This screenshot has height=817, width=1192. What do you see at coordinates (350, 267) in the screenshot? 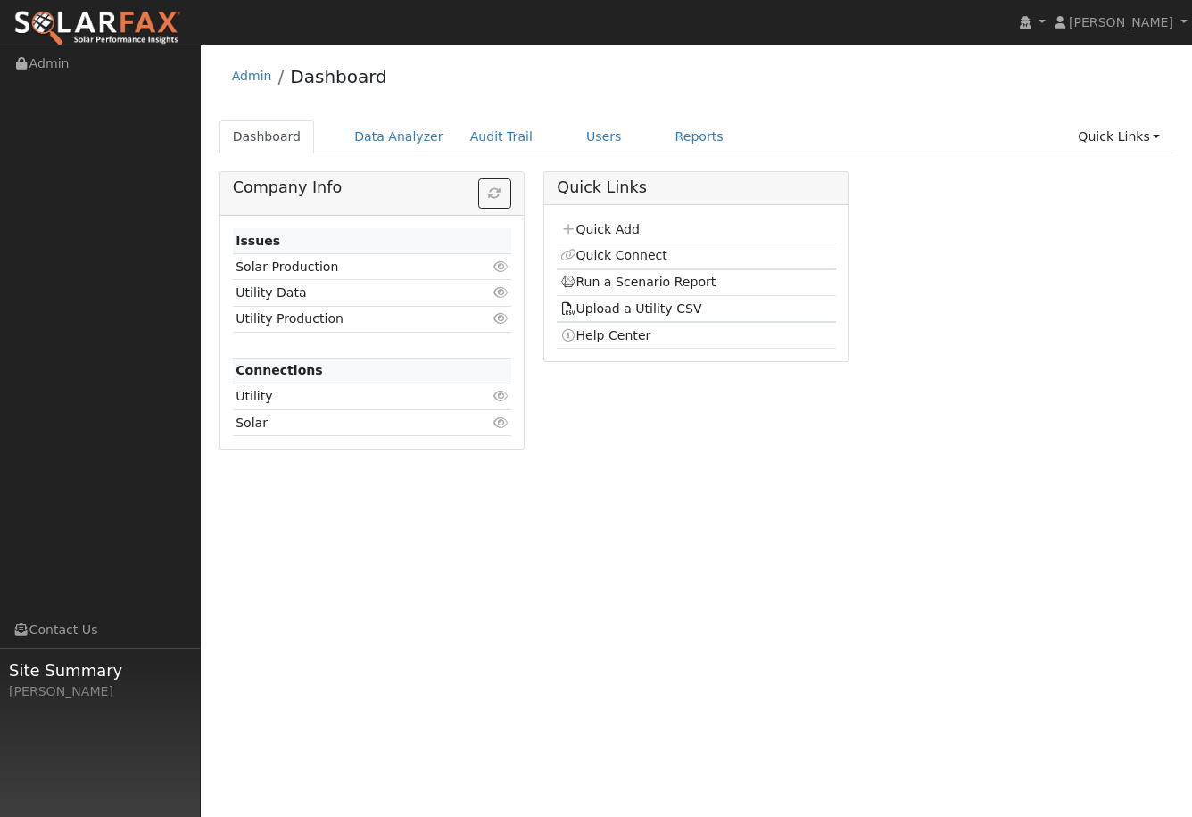
I see `td: Solar Production` at bounding box center [350, 267].